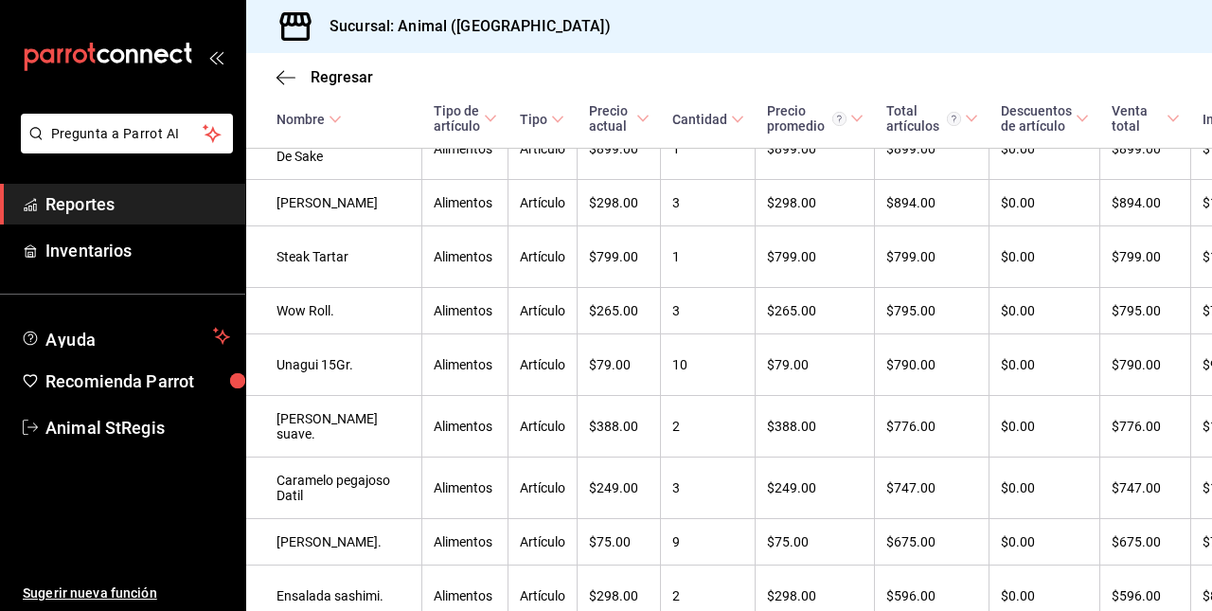 This screenshot has width=1212, height=611. Describe the element at coordinates (309, 119) in the screenshot. I see `span: Nombre` at that location.